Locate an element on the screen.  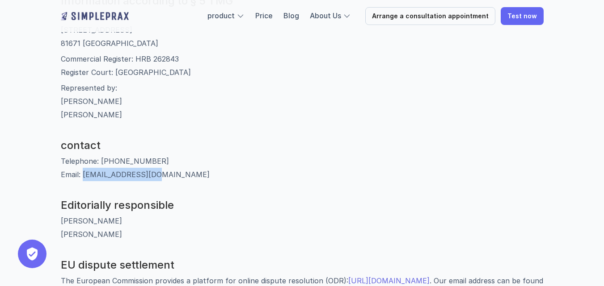
a: Price is located at coordinates (264, 16).